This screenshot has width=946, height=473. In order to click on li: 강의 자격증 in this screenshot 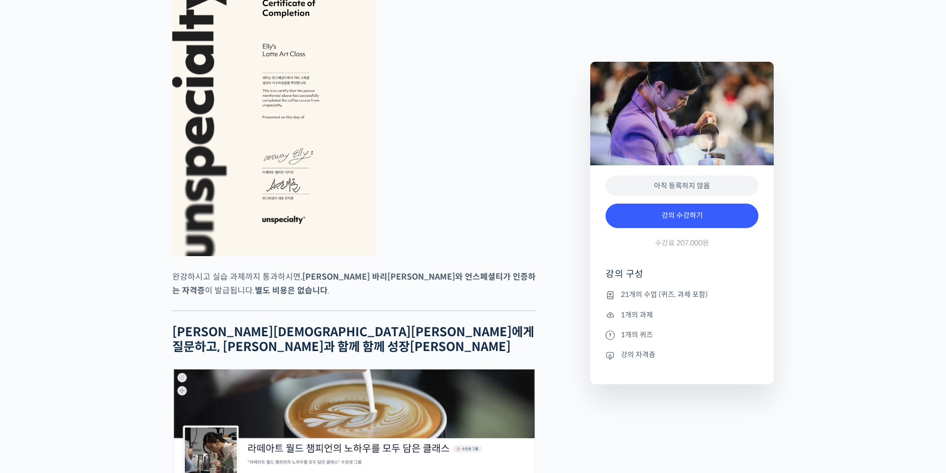, I will do `click(682, 355)`.